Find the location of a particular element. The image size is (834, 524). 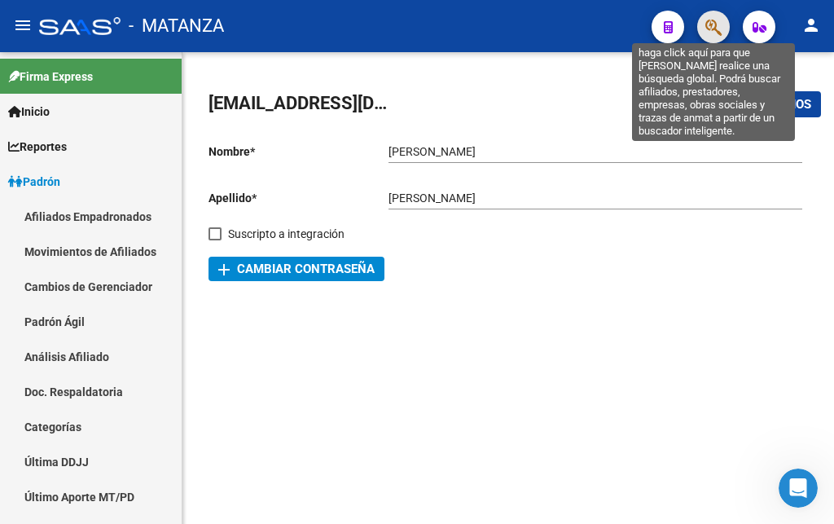

mat-icon: person is located at coordinates (811, 25).